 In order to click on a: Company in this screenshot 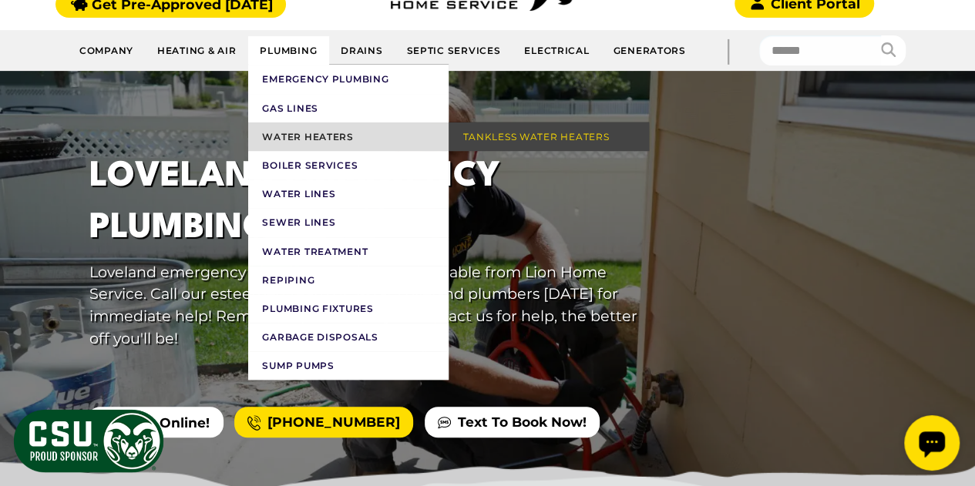, I will do `click(106, 50)`.